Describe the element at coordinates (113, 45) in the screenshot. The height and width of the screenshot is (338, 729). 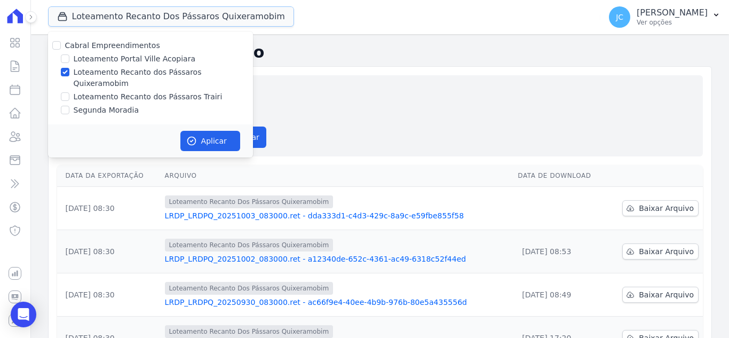
I see `label: Cabral Empreendimentos` at that location.